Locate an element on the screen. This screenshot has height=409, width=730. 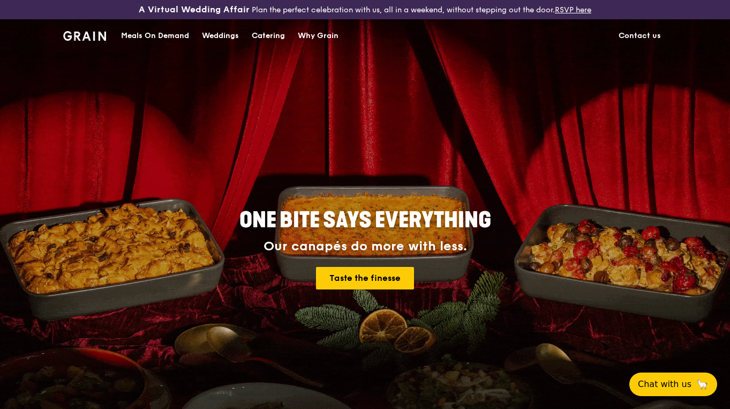
a: Catering is located at coordinates (268, 36).